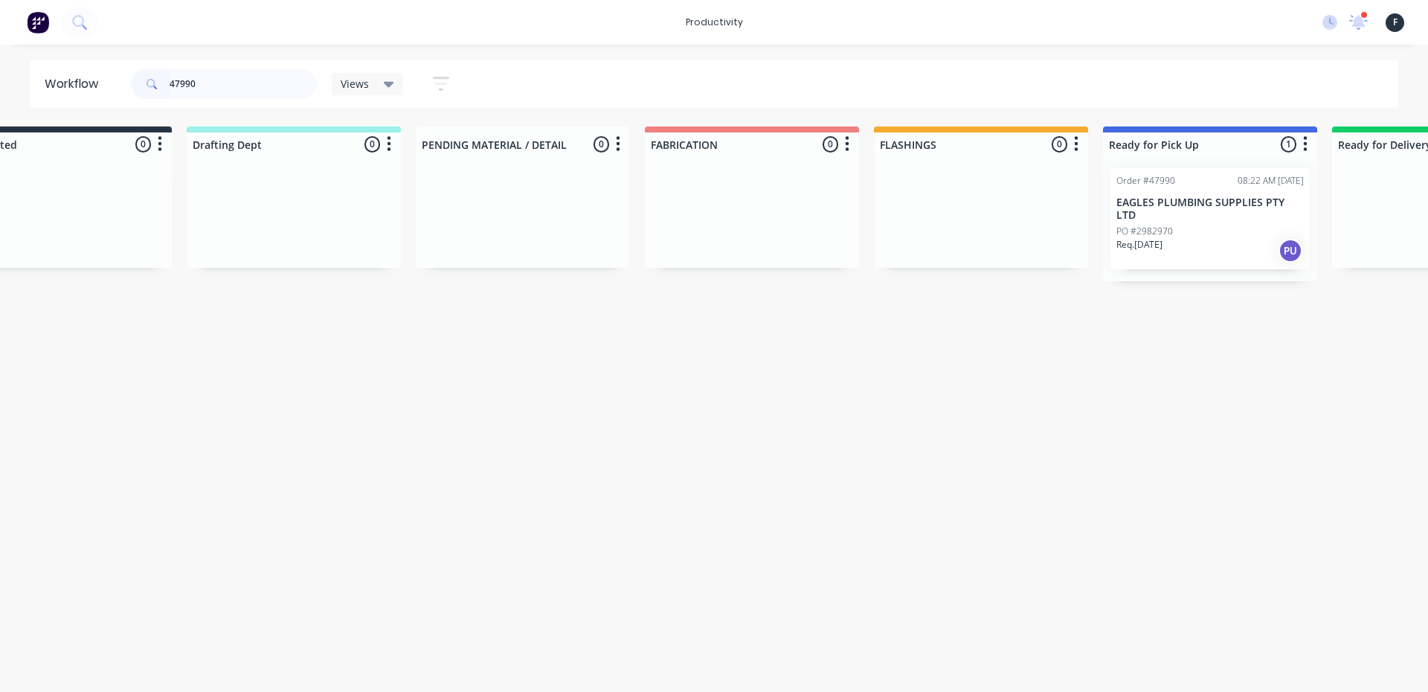 The image size is (1428, 692). I want to click on div: PU, so click(1290, 251).